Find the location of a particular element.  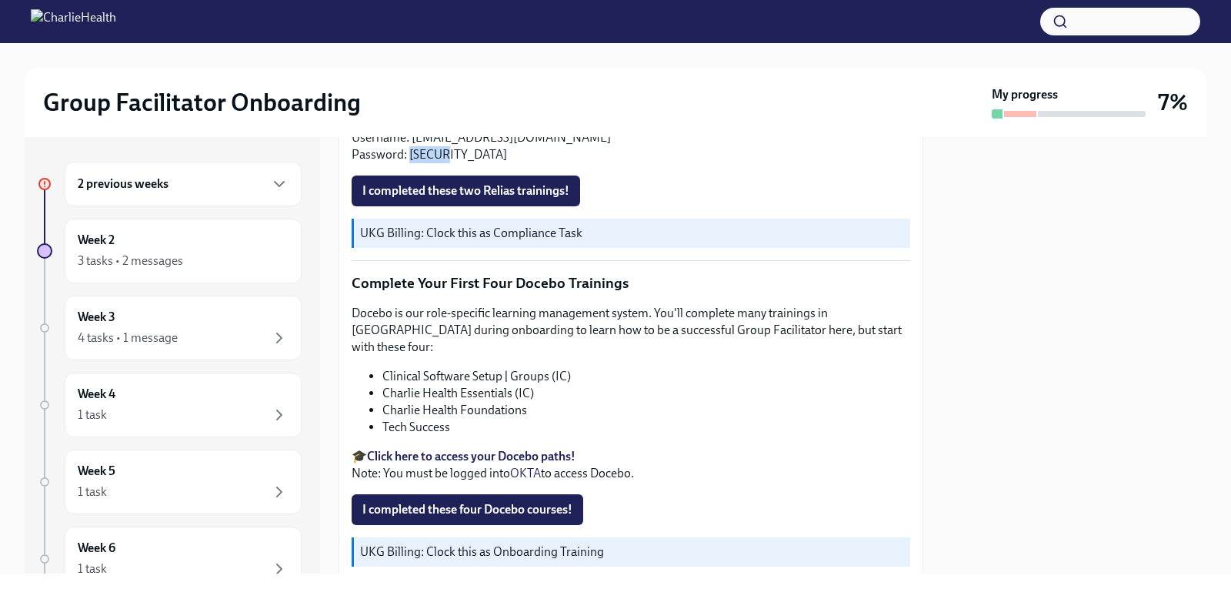

div: 3 tasks • 2 messages is located at coordinates (130, 261).